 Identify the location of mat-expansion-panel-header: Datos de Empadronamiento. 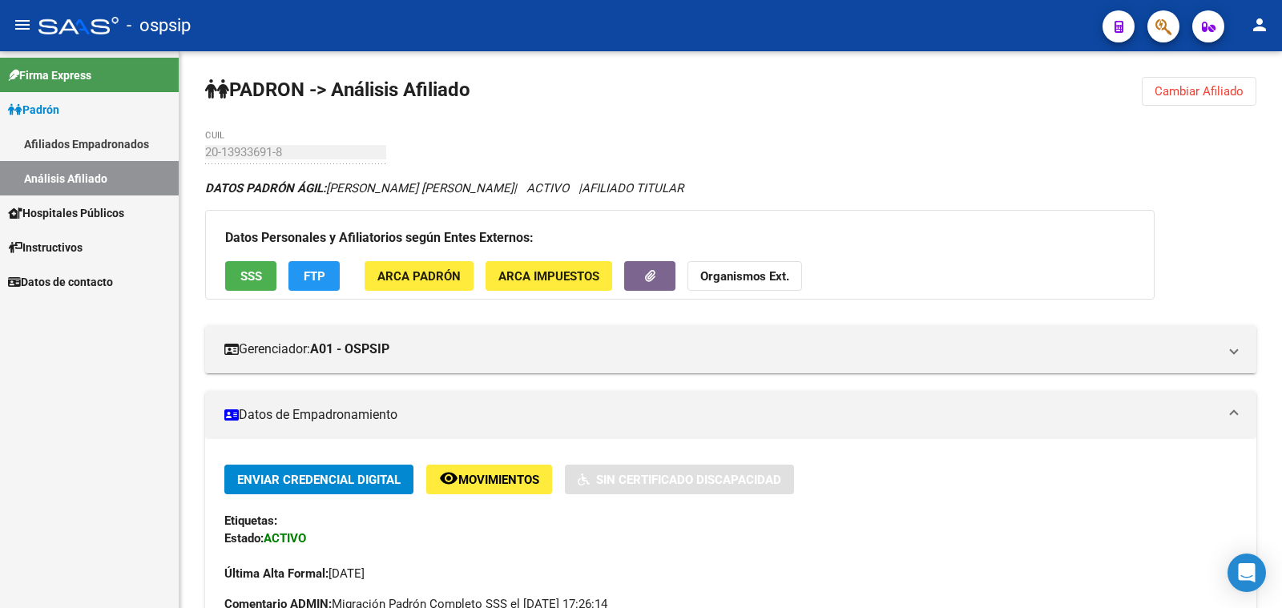
(731, 415).